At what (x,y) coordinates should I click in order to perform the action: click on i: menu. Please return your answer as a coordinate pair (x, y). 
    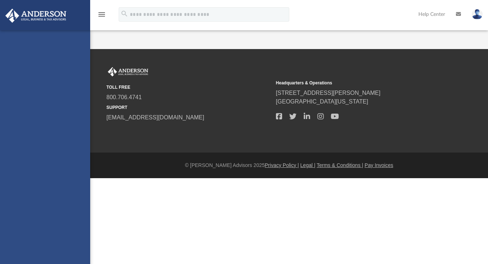
    Looking at the image, I should click on (102, 14).